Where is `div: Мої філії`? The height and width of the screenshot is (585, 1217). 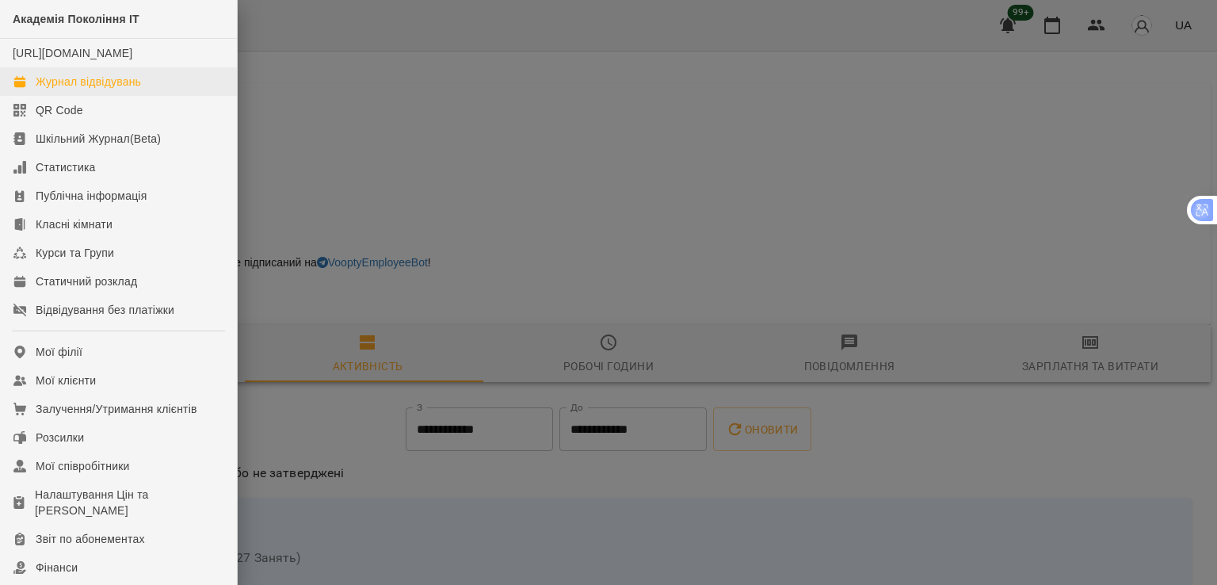
div: Мої філії is located at coordinates (59, 352).